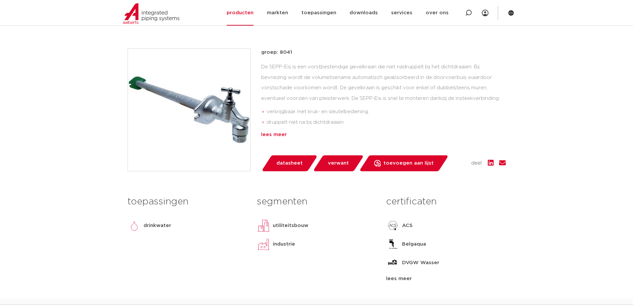  What do you see at coordinates (383, 95) in the screenshot?
I see `div: De SEPP-Eis is een vorstbestendige gevelkraan die niet nadruppelt bij het dichtdraaien. Bij bevri...` at bounding box center [383, 95].